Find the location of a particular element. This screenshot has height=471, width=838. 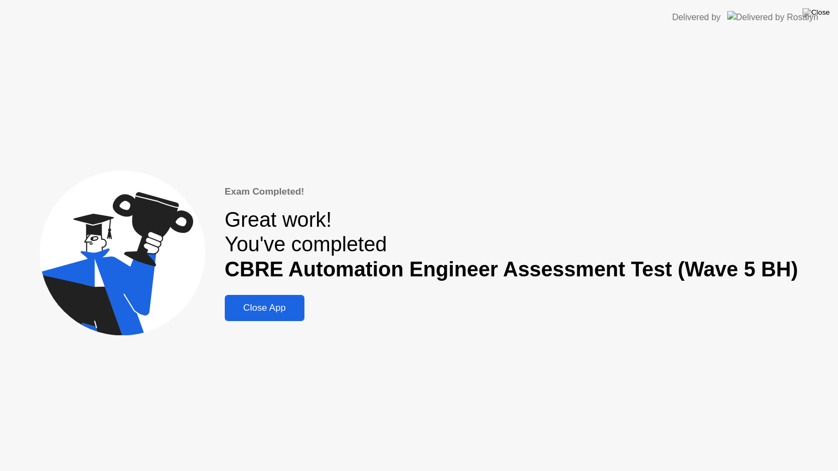

img: Close is located at coordinates (816, 13).